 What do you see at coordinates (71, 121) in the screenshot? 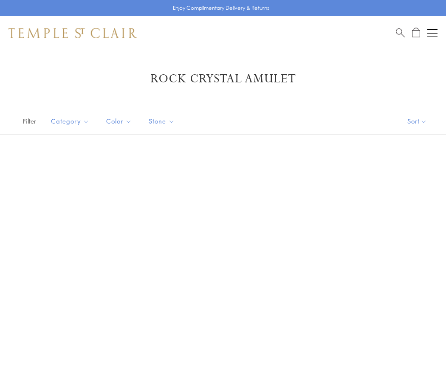
I see `span: Category` at bounding box center [71, 121].